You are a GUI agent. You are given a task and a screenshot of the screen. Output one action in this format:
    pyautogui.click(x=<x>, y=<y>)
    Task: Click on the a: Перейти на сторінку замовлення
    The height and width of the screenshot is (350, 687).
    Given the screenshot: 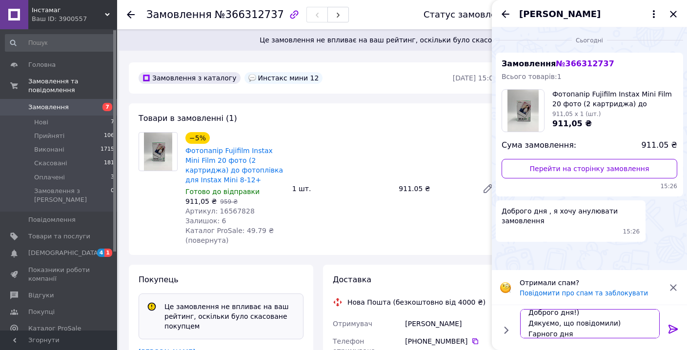 What is the action you would take?
    pyautogui.click(x=589, y=169)
    